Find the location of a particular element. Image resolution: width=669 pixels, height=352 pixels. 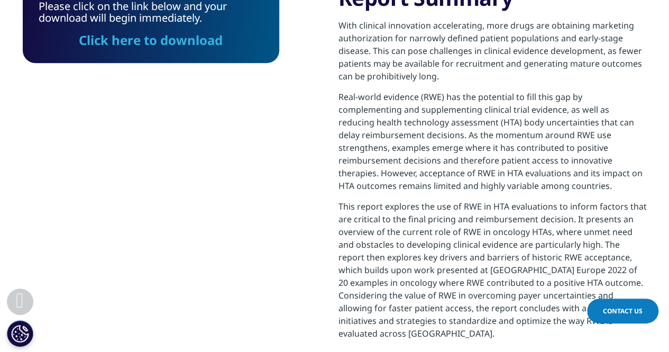

p: This report explores the use of RWE in HTA evaluations to inform factors that are critical to the... is located at coordinates (492, 273).